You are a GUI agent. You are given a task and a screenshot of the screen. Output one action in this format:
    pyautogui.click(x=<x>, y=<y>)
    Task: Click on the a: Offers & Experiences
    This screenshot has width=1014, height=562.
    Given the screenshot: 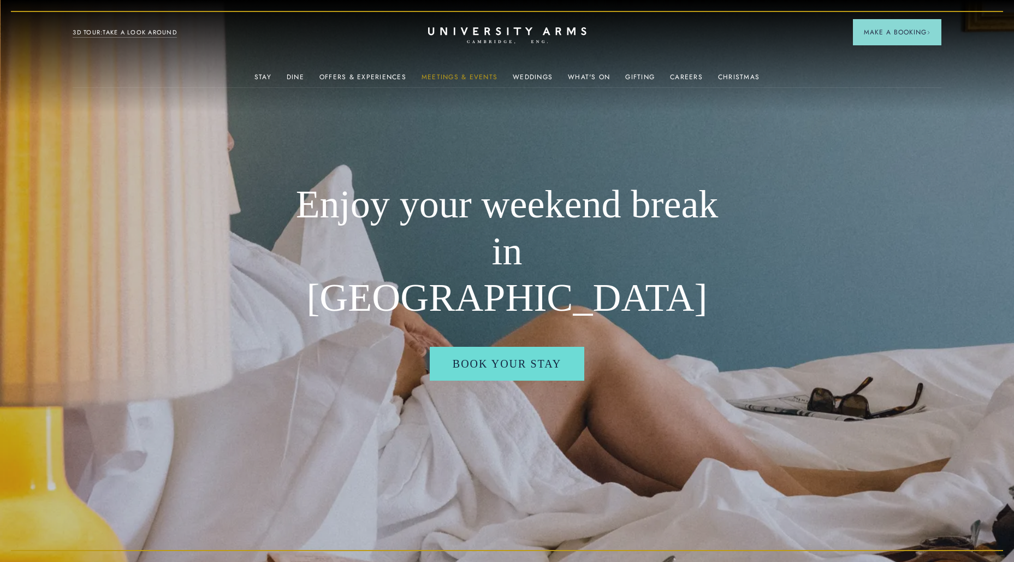 What is the action you would take?
    pyautogui.click(x=362, y=80)
    